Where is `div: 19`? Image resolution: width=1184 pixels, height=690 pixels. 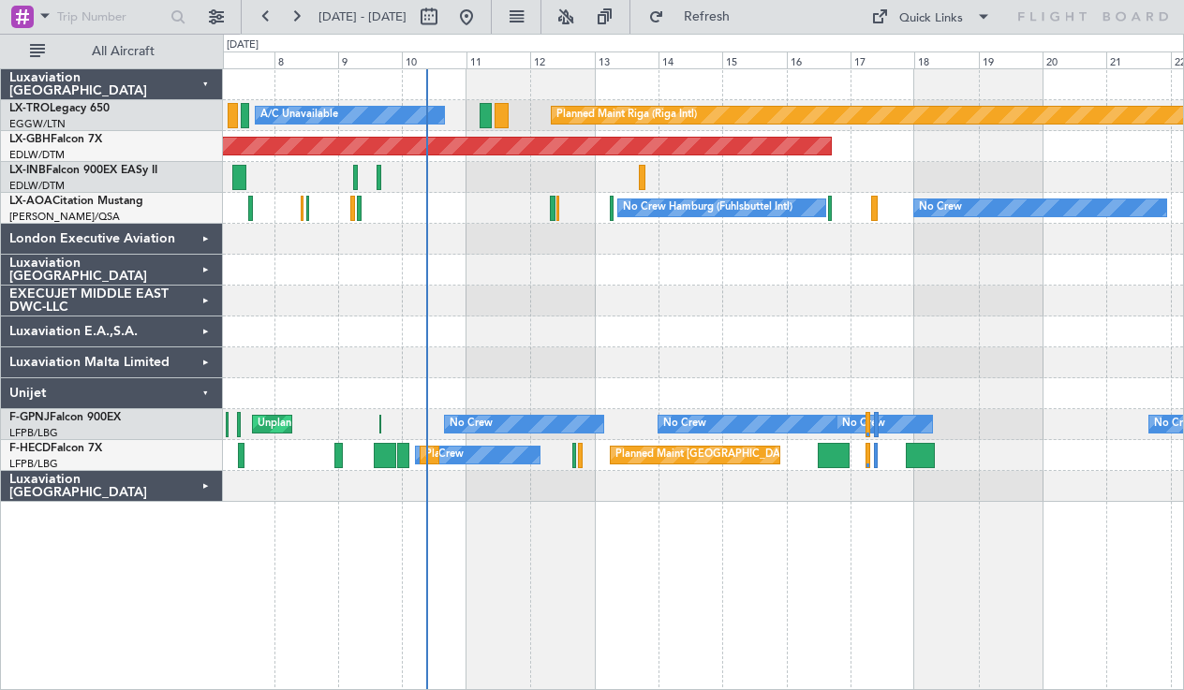 div: 19 is located at coordinates (1011, 60).